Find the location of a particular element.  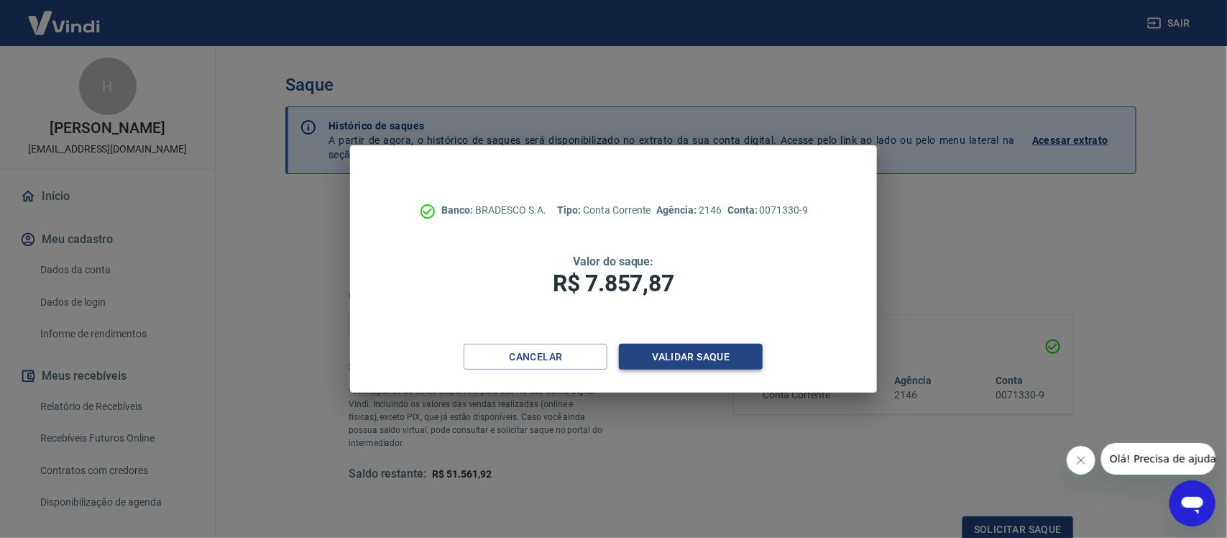

p: Conta Corrente is located at coordinates (604, 210).